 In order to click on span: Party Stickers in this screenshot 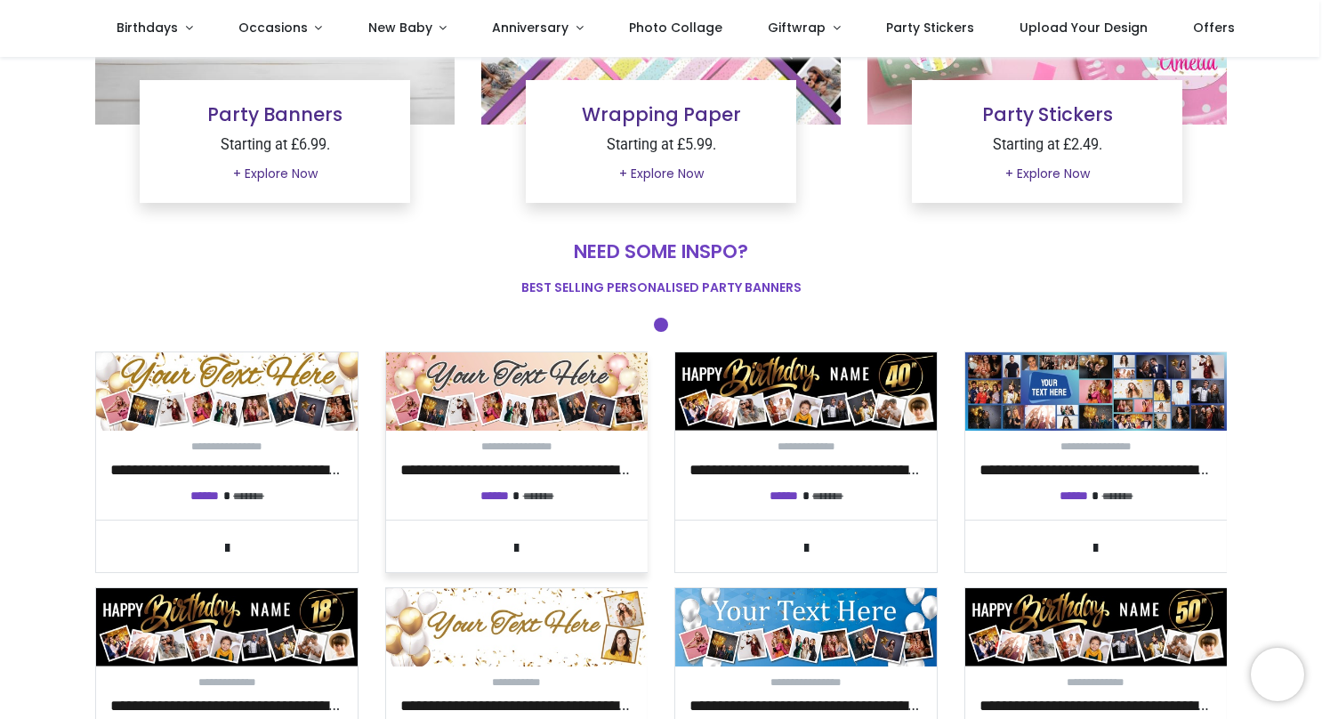, I will do `click(930, 28)`.